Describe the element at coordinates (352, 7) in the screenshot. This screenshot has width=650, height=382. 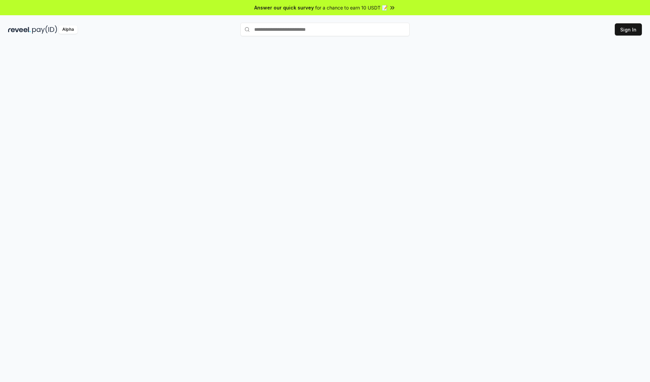
I see `span: for a chance to earn 10 USDT 📝` at that location.